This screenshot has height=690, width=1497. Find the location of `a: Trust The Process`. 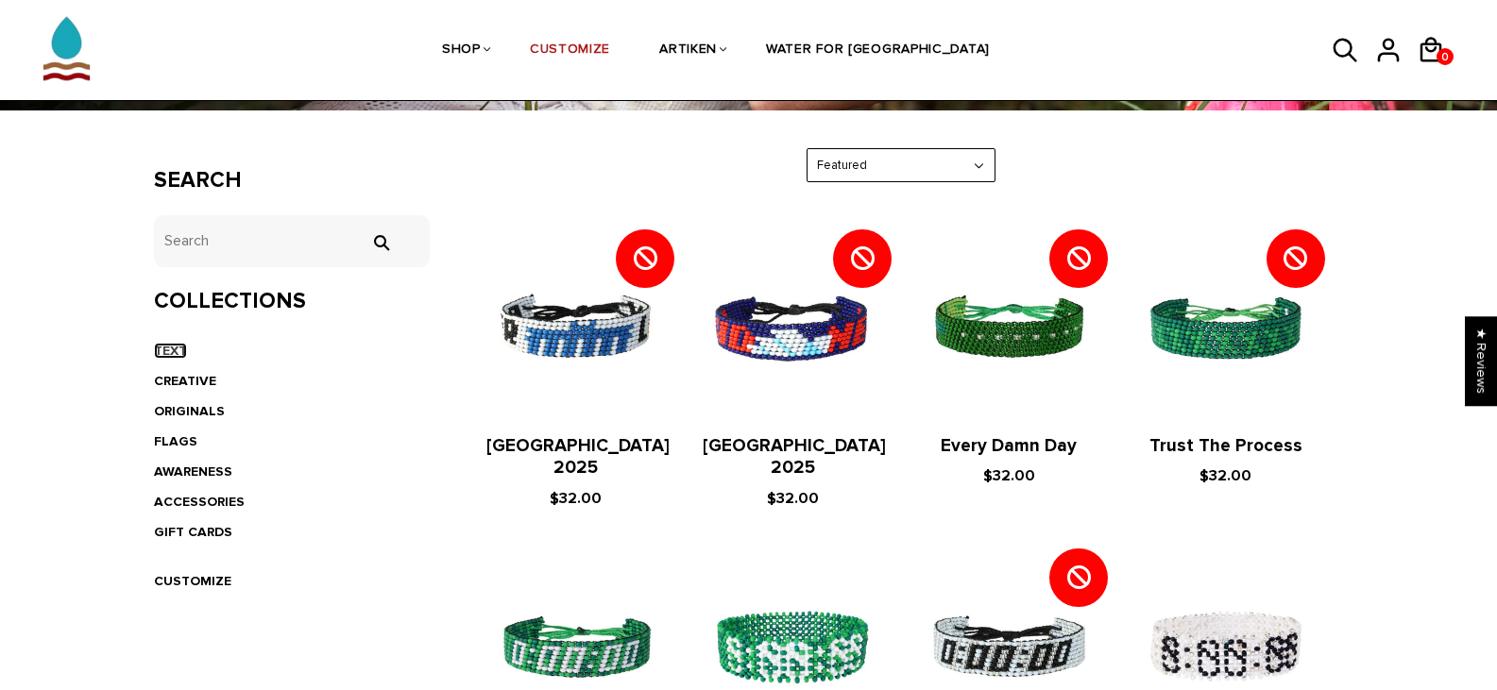

a: Trust The Process is located at coordinates (1226, 446).